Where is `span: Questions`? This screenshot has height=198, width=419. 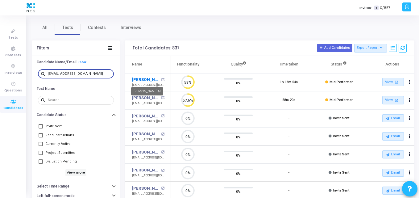
span: Questions is located at coordinates (13, 90).